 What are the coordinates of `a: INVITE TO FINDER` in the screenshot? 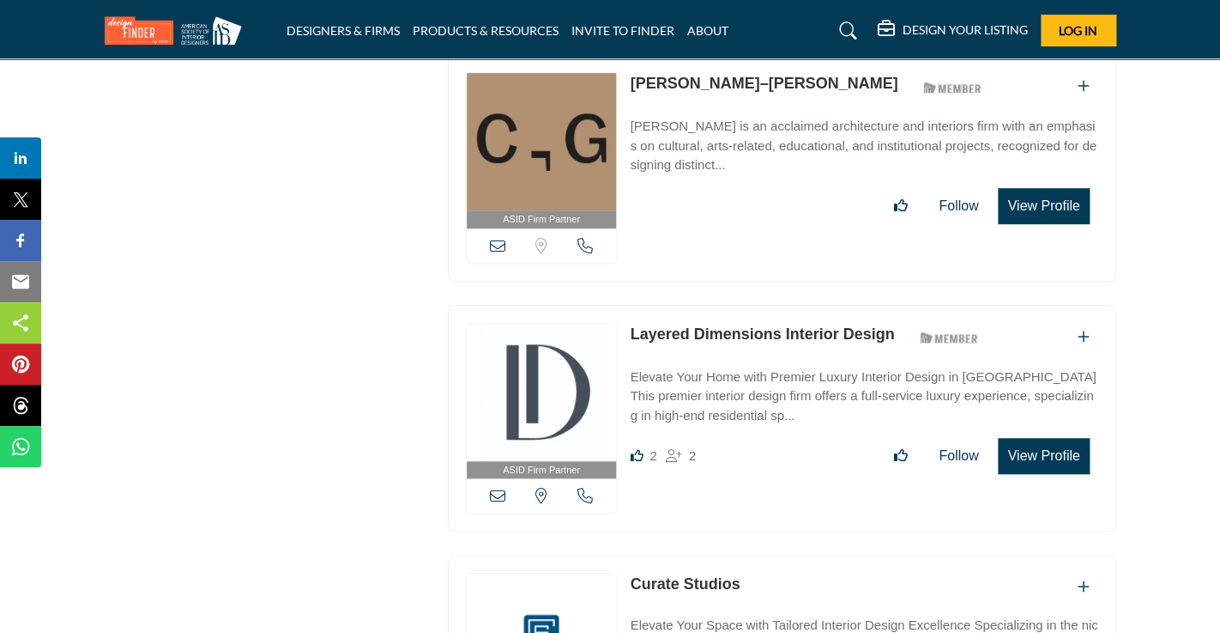 It's located at (623, 30).